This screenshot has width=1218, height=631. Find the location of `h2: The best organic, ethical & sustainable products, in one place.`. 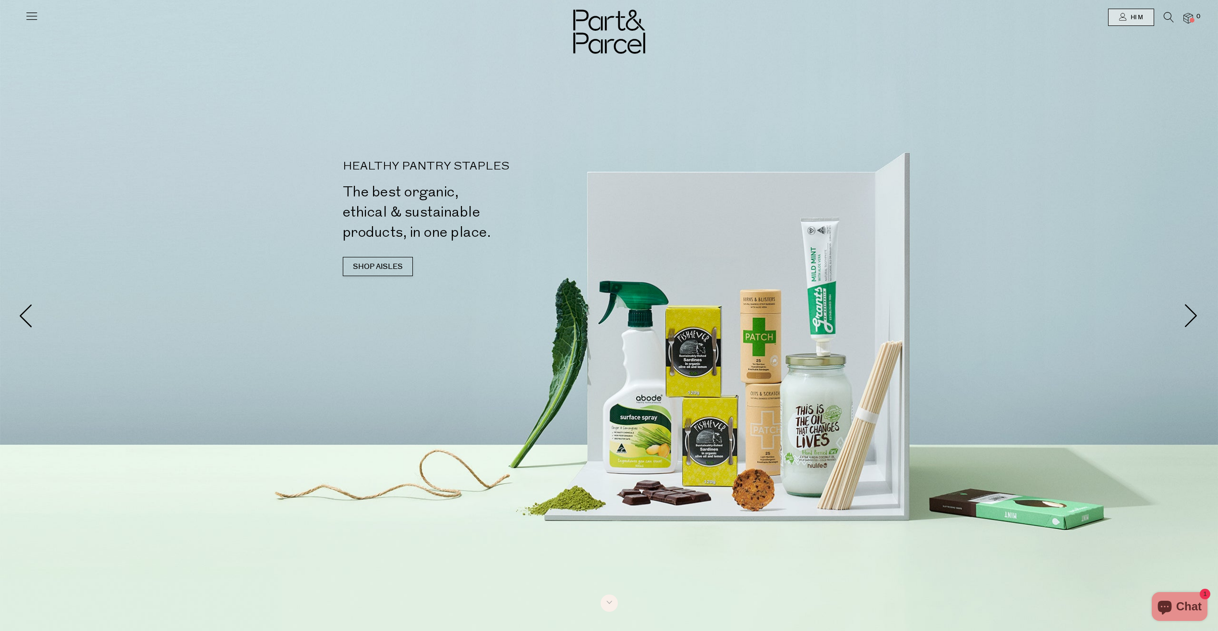

h2: The best organic, ethical & sustainable products, in one place. is located at coordinates (478, 212).